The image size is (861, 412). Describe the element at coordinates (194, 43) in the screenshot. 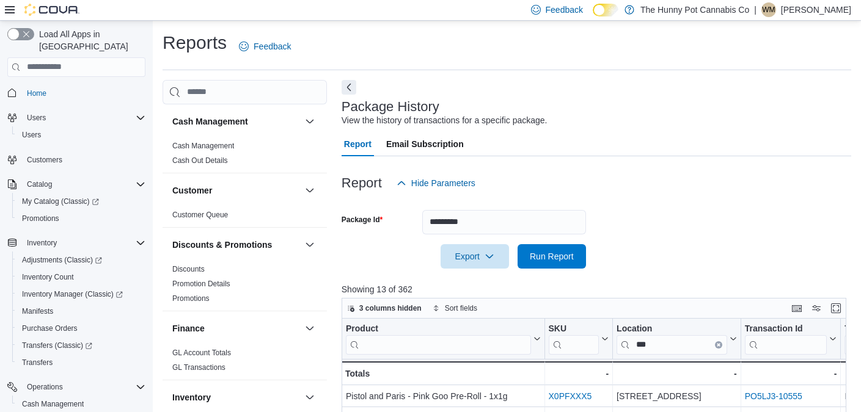

I see `h1: Reports` at that location.